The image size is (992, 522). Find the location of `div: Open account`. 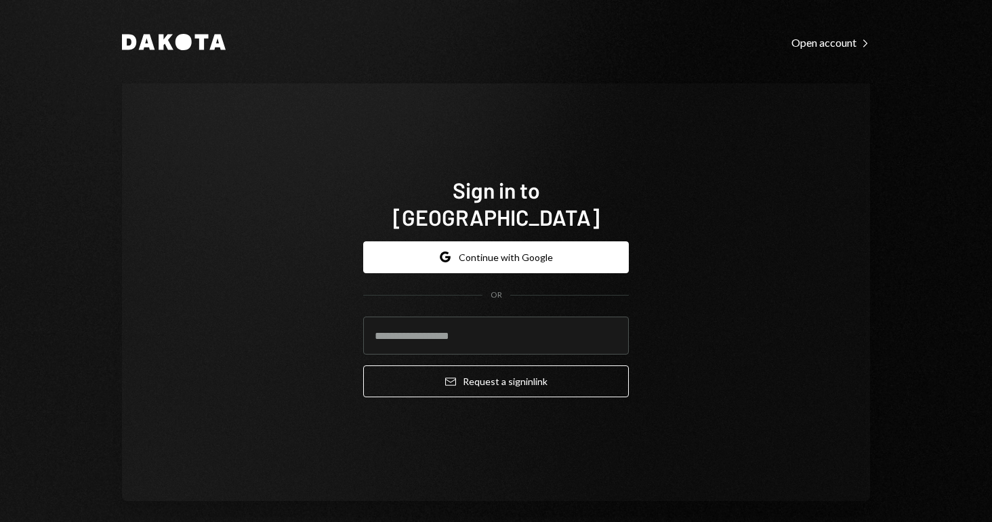

div: Open account is located at coordinates (831, 43).